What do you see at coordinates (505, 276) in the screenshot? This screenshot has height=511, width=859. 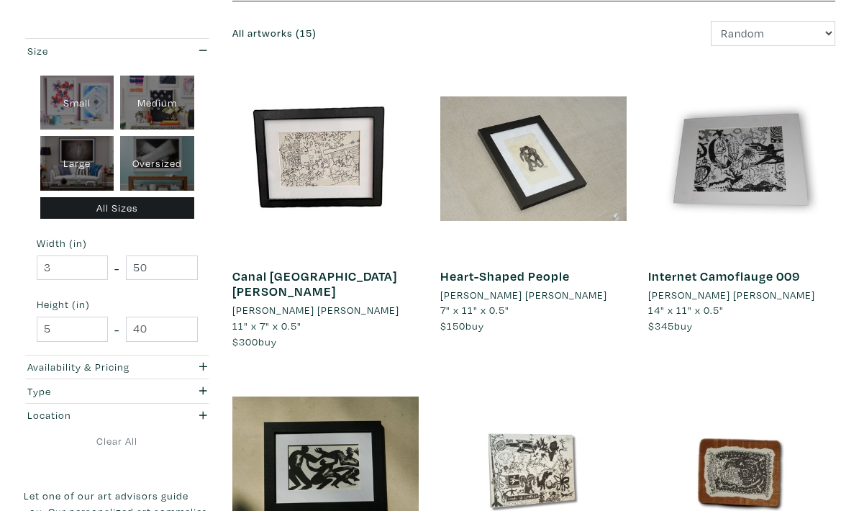 I see `a: Heart-Shaped People` at bounding box center [505, 276].